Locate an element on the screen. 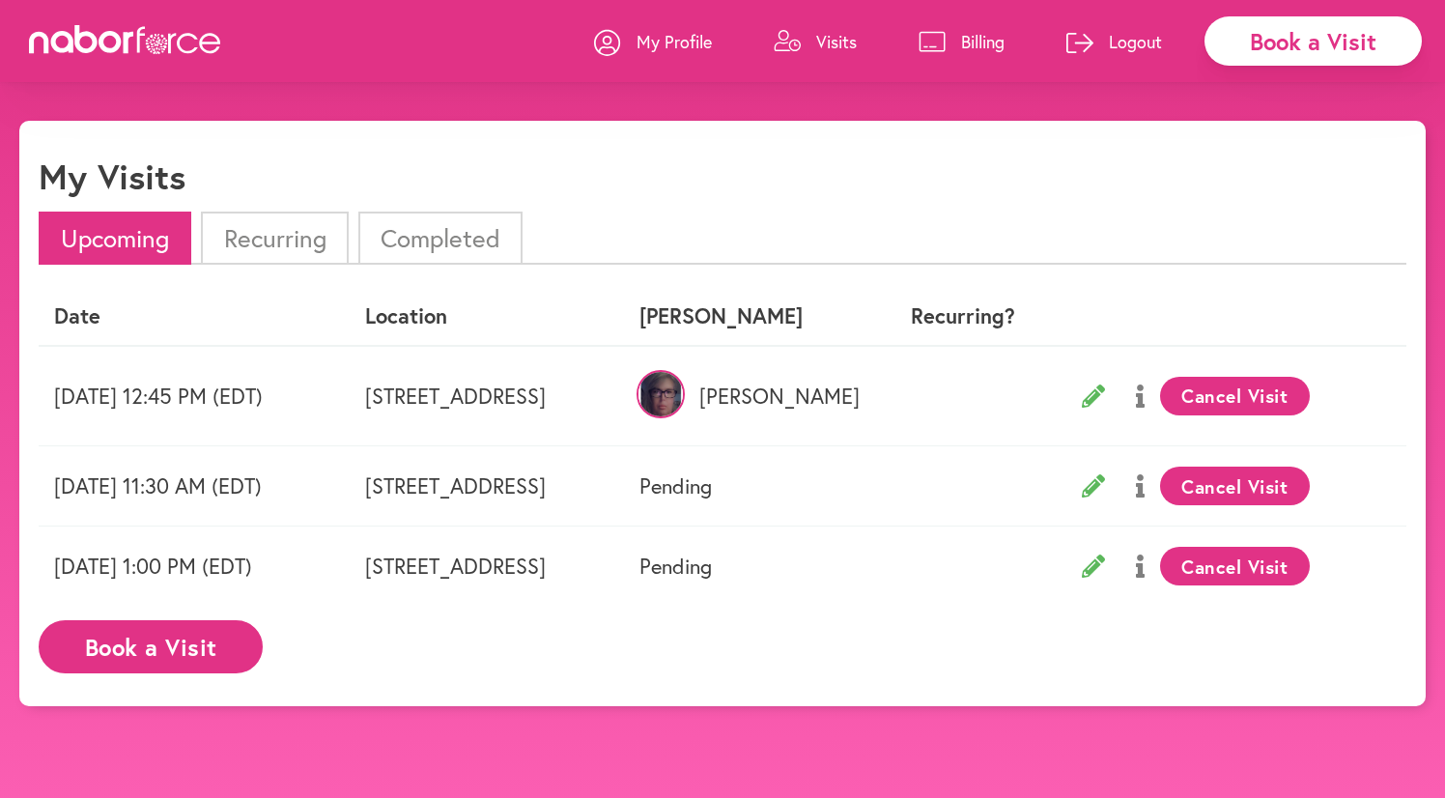 The height and width of the screenshot is (798, 1445). li: Recurring is located at coordinates (274, 238).